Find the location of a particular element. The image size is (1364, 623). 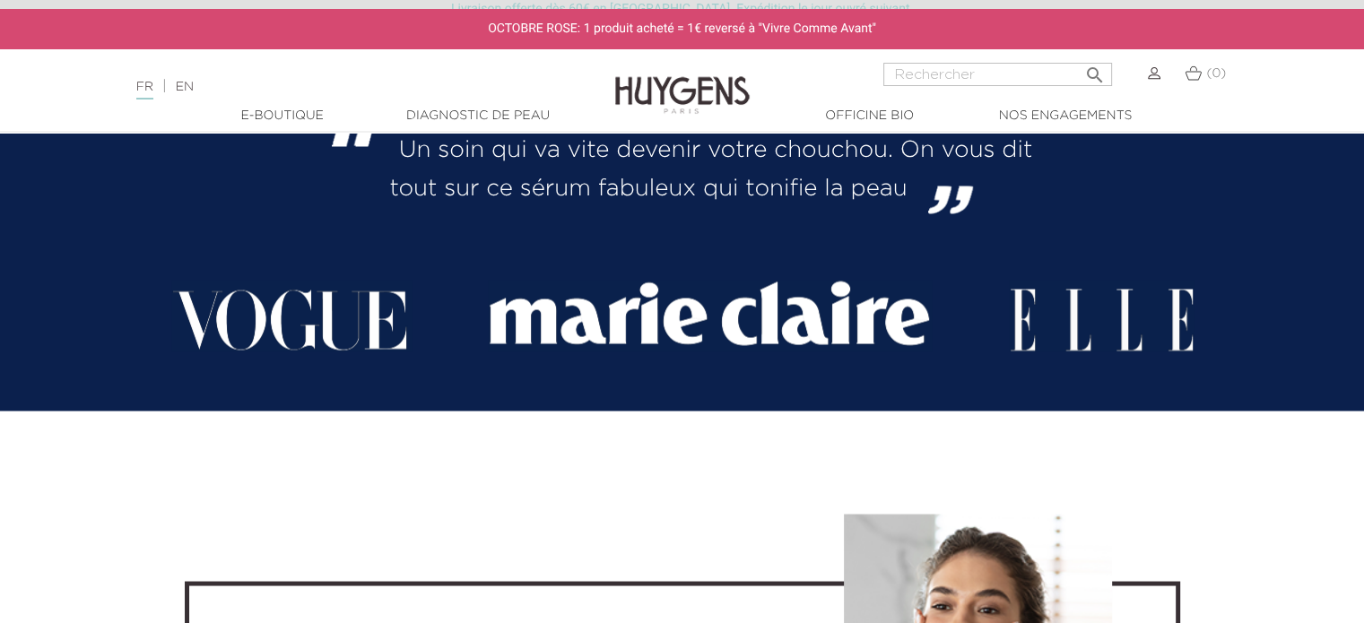

img: Huygens is located at coordinates (683, 82).